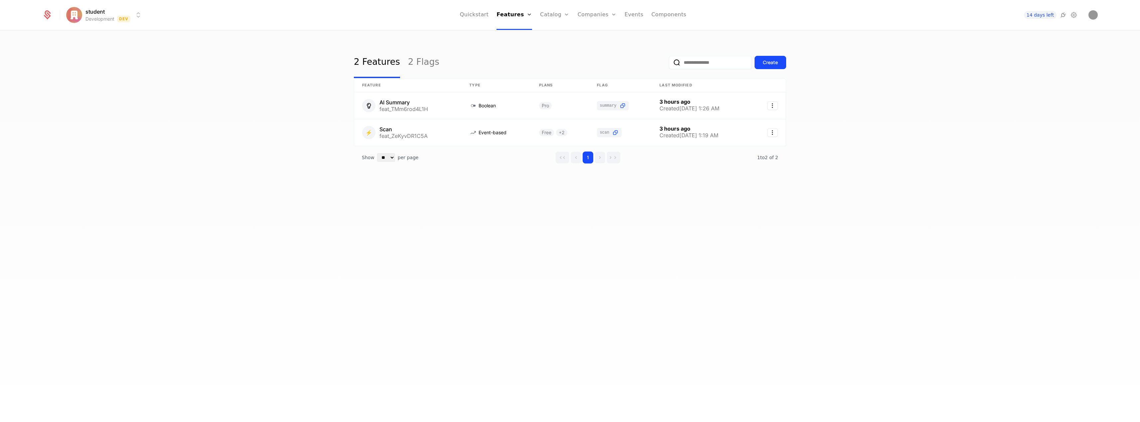 The height and width of the screenshot is (422, 1140). Describe the element at coordinates (570, 158) in the screenshot. I see `div: Table pagination` at that location.